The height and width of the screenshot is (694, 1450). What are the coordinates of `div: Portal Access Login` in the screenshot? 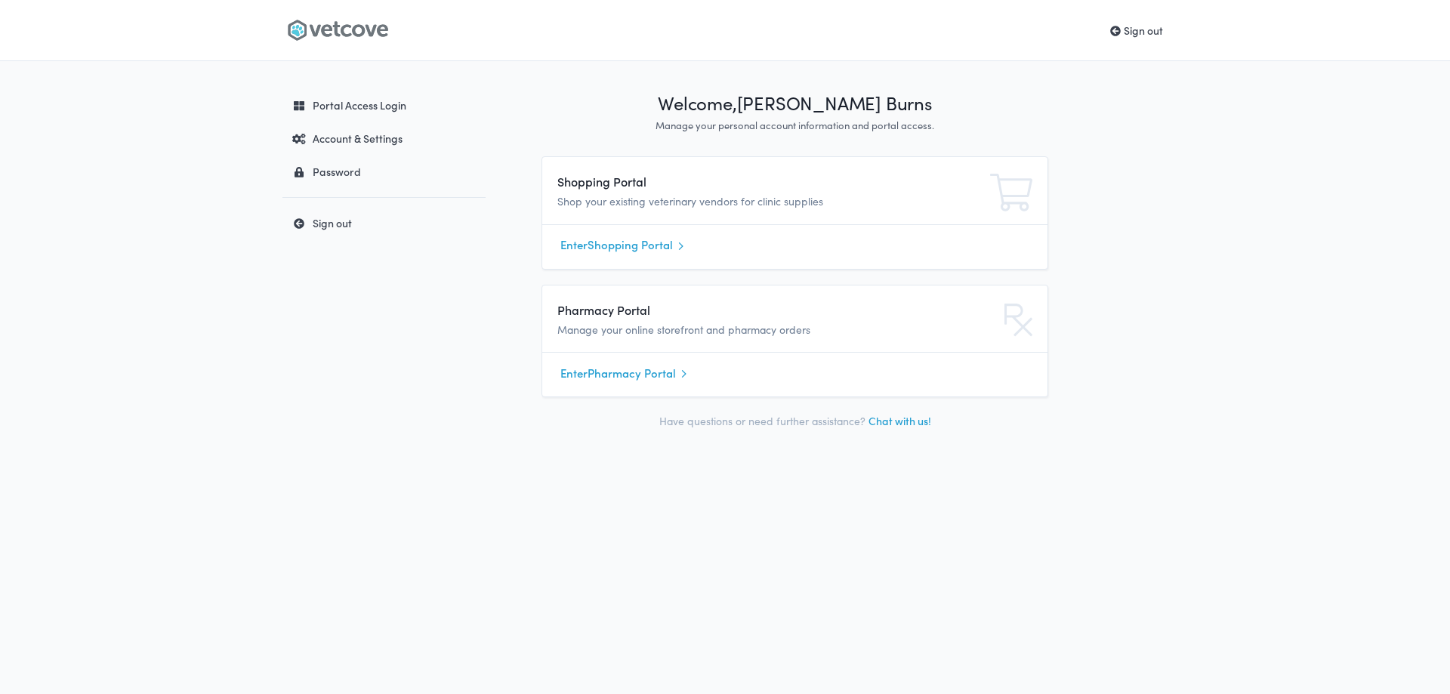 It's located at (381, 105).